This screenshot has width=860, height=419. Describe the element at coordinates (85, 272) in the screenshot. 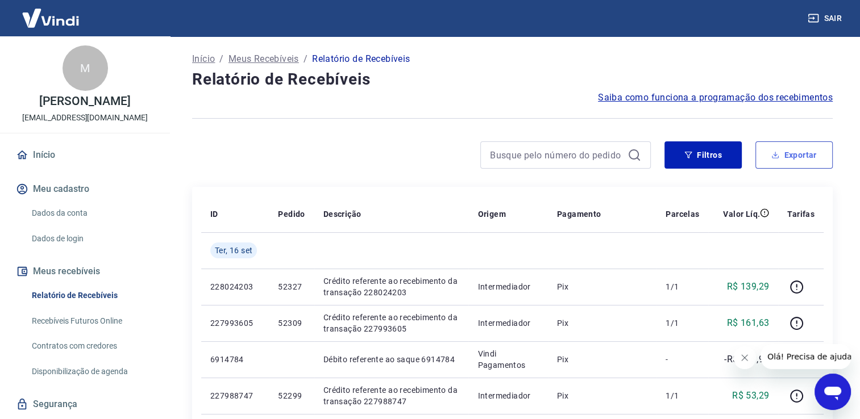

I see `button: Meus recebíveis` at that location.